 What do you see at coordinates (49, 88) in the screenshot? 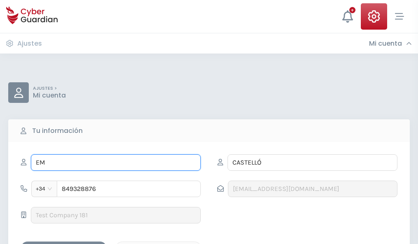
I see `p: AJUSTES >` at bounding box center [49, 88].